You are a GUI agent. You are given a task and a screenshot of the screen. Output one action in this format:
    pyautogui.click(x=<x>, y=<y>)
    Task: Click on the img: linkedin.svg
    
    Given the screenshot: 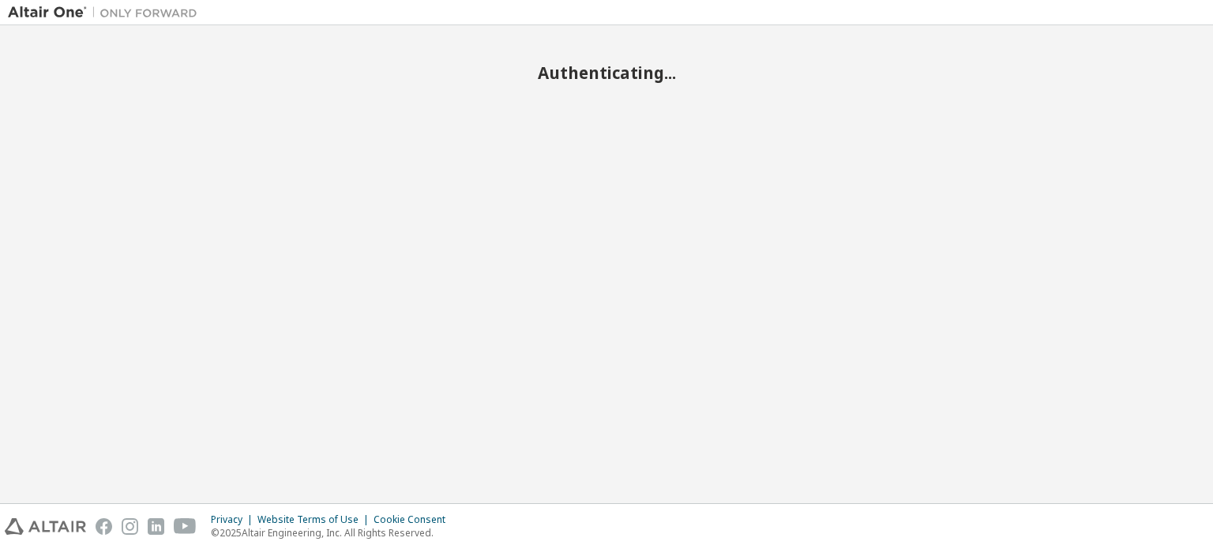 What is the action you would take?
    pyautogui.click(x=156, y=526)
    